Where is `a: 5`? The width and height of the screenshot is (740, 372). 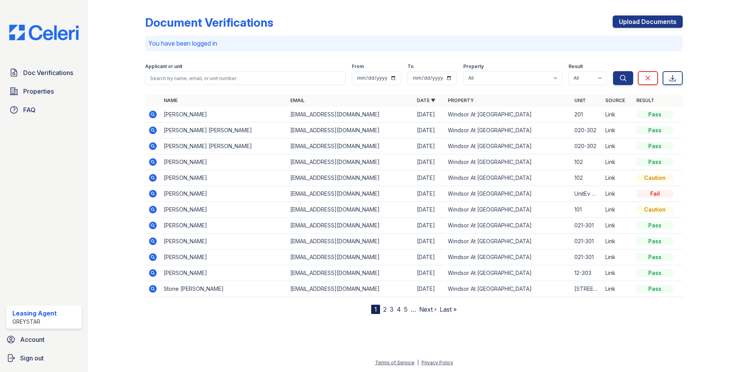
a: 5 is located at coordinates (405, 310).